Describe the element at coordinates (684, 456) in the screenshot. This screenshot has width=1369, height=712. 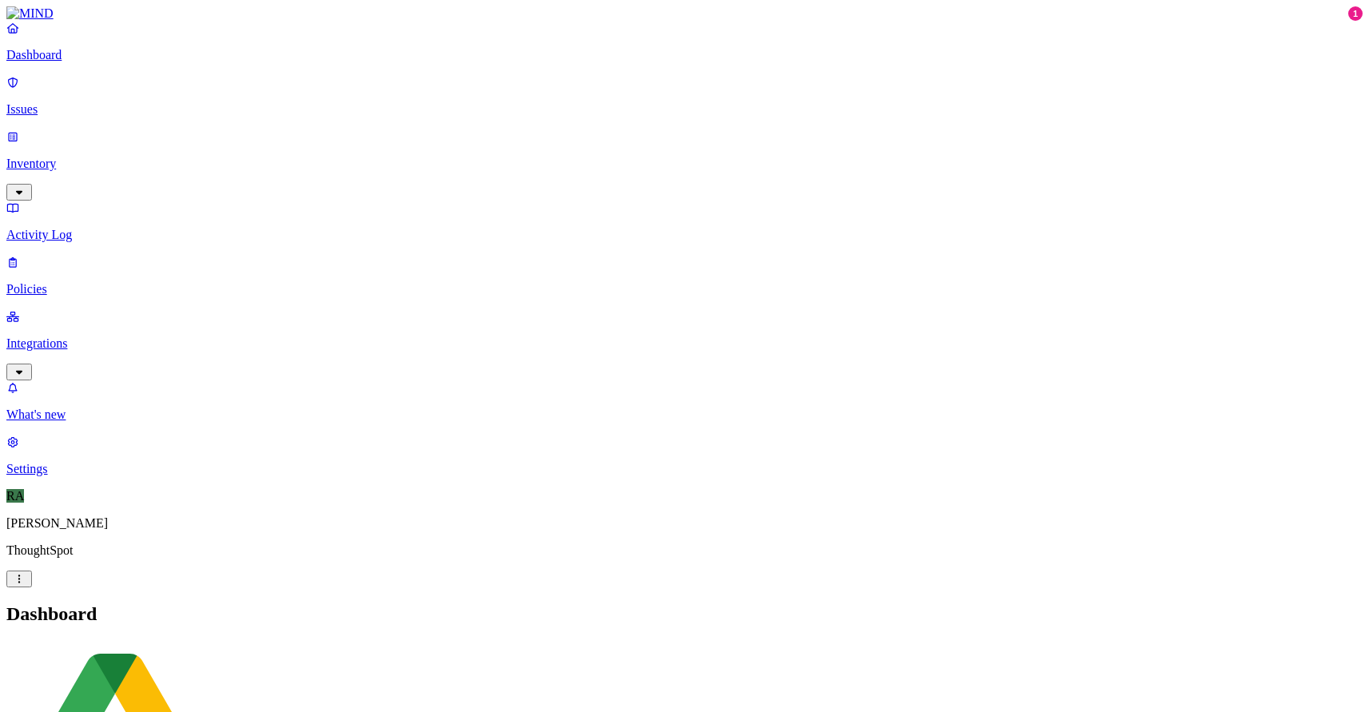
I see `a: Settings` at that location.